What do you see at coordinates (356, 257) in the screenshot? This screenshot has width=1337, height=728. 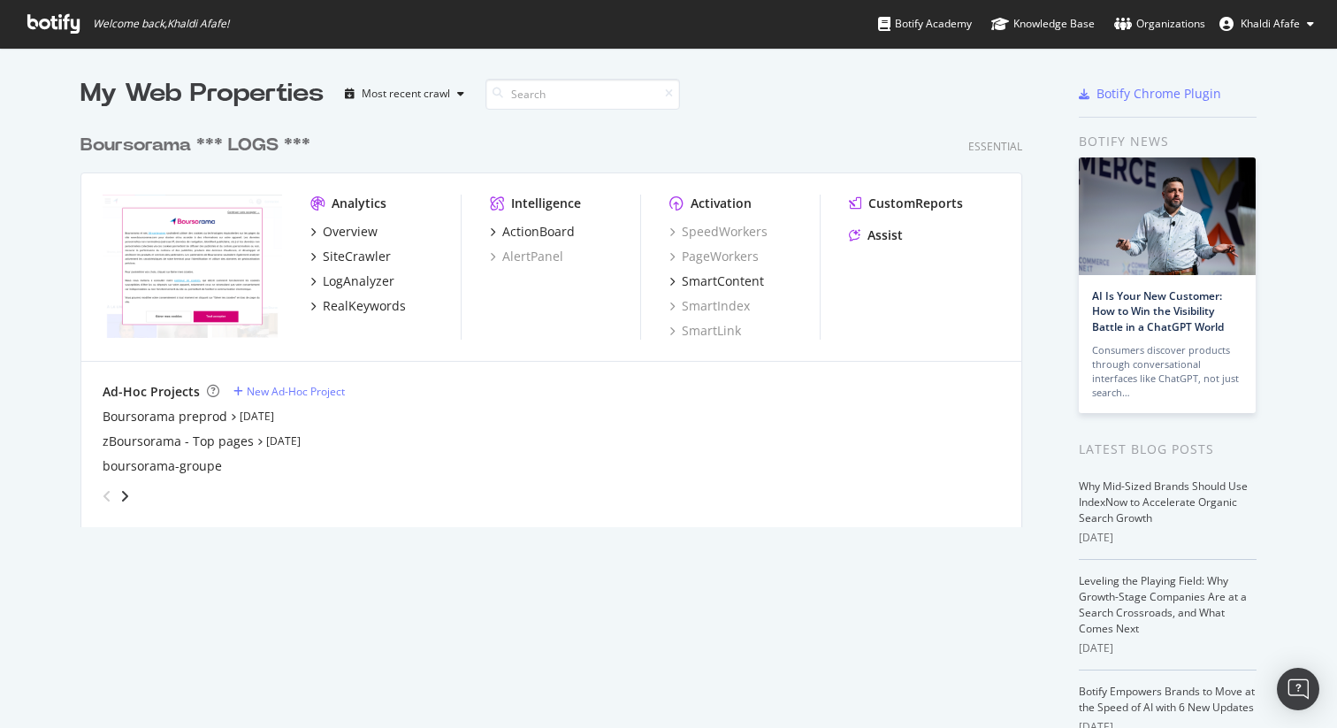 I see `div: SiteCrawler` at bounding box center [356, 257].